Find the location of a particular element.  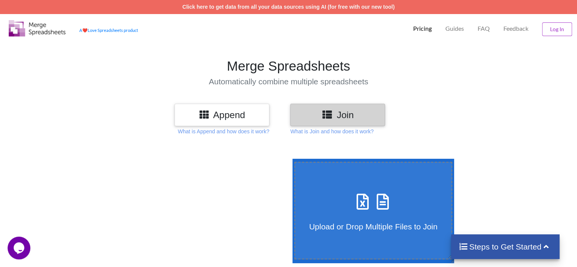

h3: Join is located at coordinates (338, 115).